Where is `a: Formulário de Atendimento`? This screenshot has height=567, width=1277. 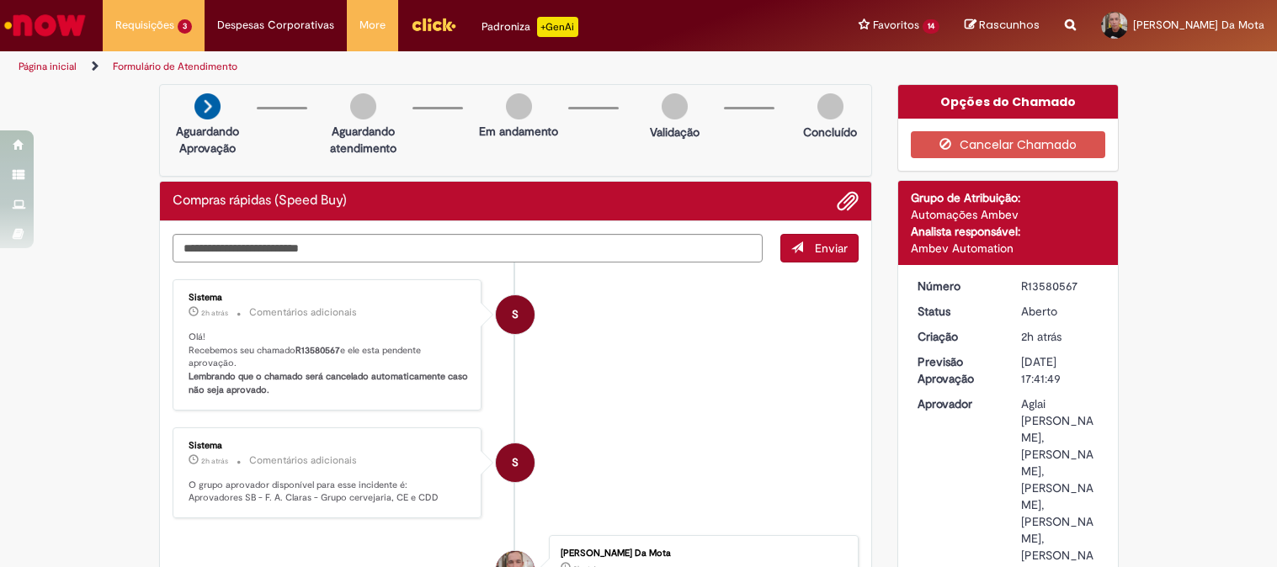
a: Formulário de Atendimento is located at coordinates (175, 67).